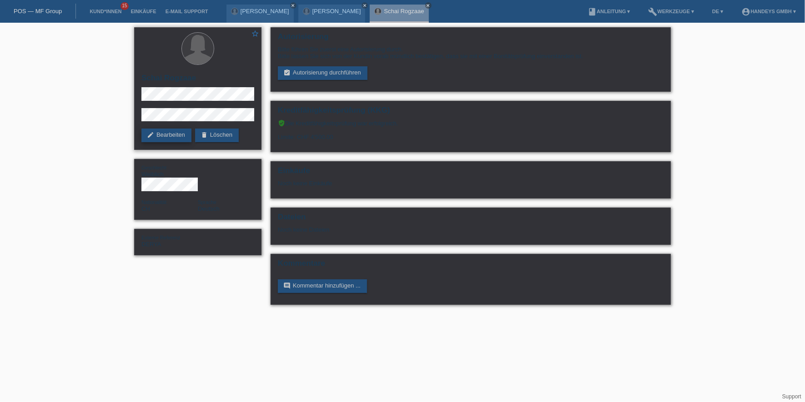 The height and width of the screenshot is (402, 805). Describe the element at coordinates (146, 209) in the screenshot. I see `span: Schweiz` at that location.